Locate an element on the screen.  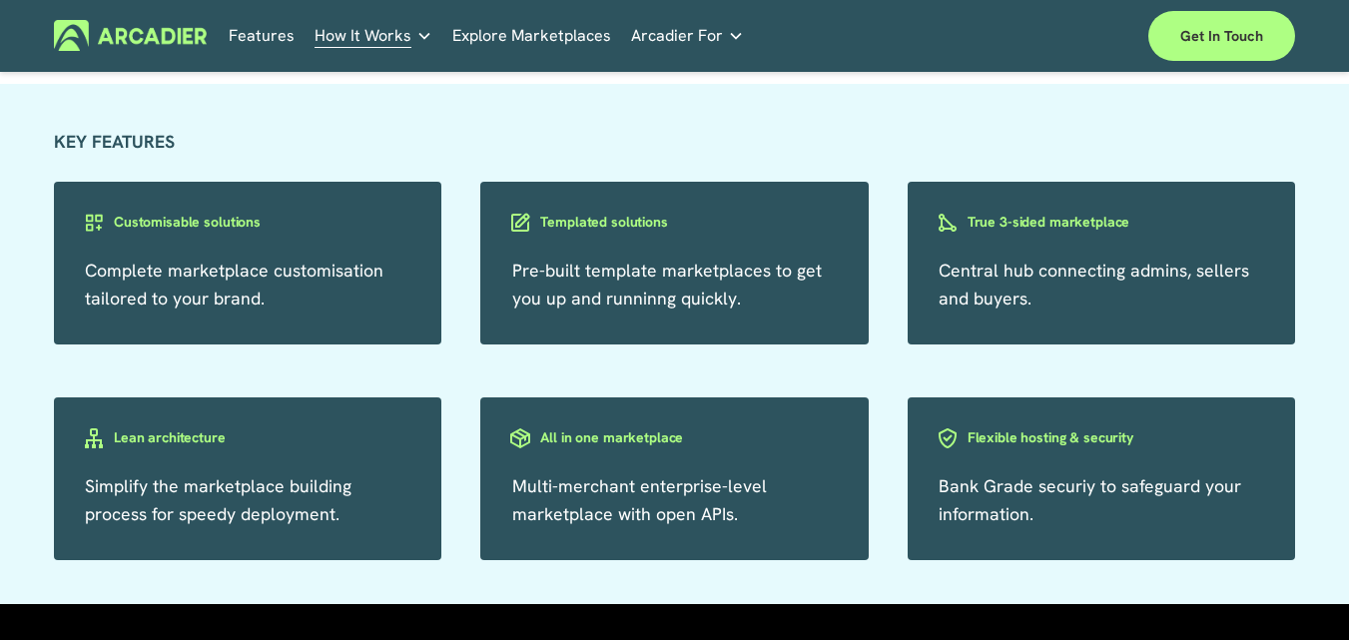
a: Templated solutions is located at coordinates (594, 221).